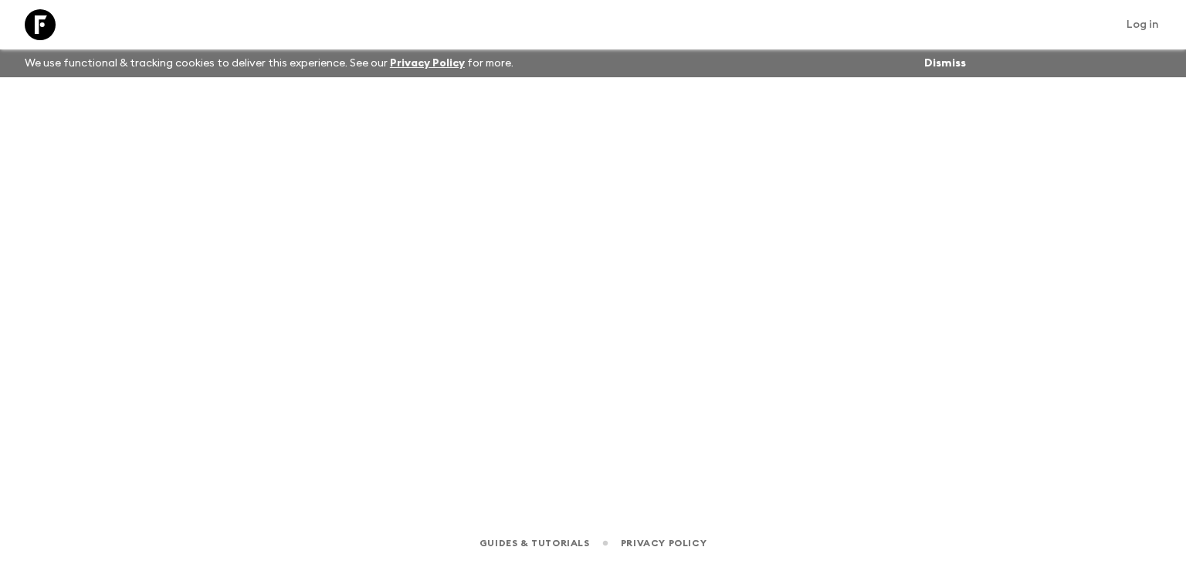 The height and width of the screenshot is (564, 1186). I want to click on a: Guides & Tutorials, so click(535, 543).